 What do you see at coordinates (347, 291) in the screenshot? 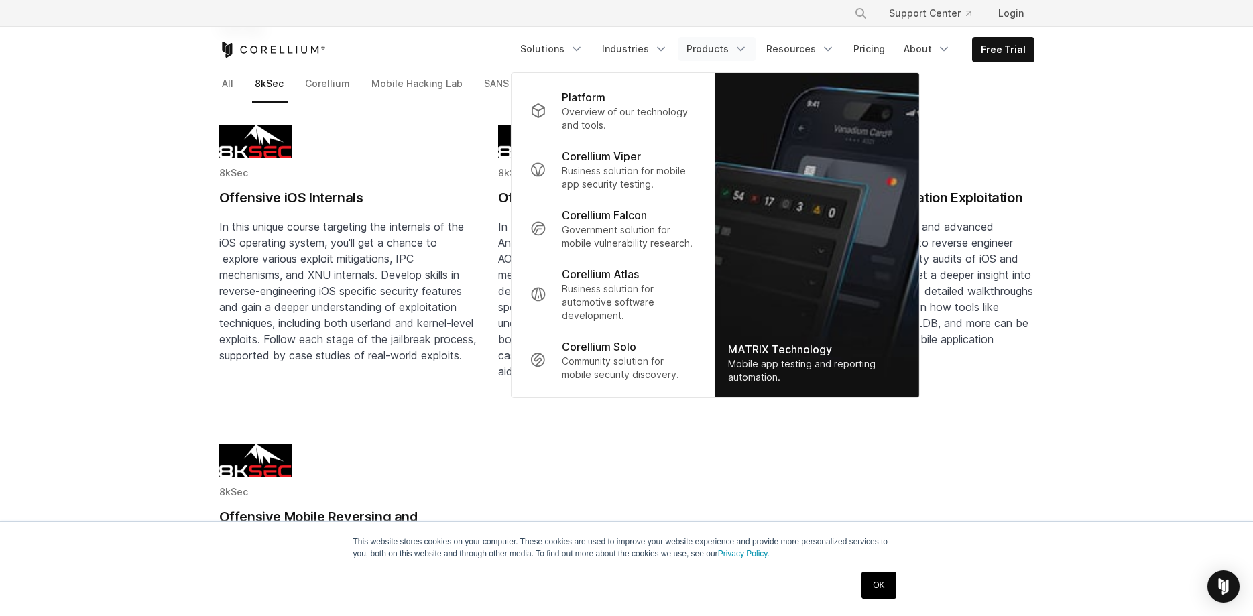
I see `span: In this unique course targeting the internals of the iOS operating system, you'll get a chance to...` at bounding box center [347, 291].